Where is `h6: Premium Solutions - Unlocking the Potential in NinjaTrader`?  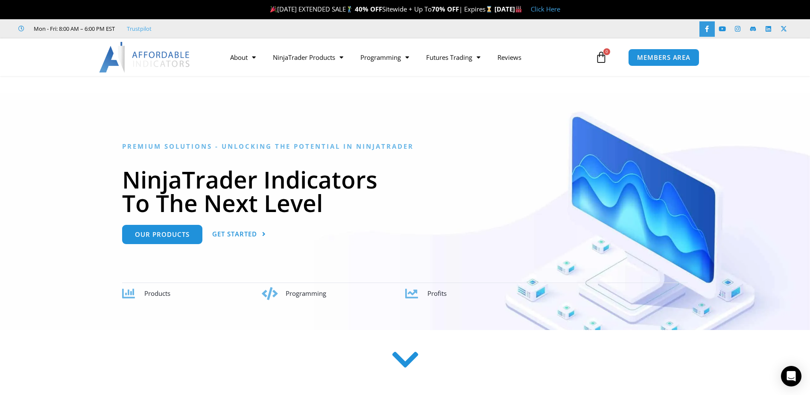 h6: Premium Solutions - Unlocking the Potential in NinjaTrader is located at coordinates (405, 146).